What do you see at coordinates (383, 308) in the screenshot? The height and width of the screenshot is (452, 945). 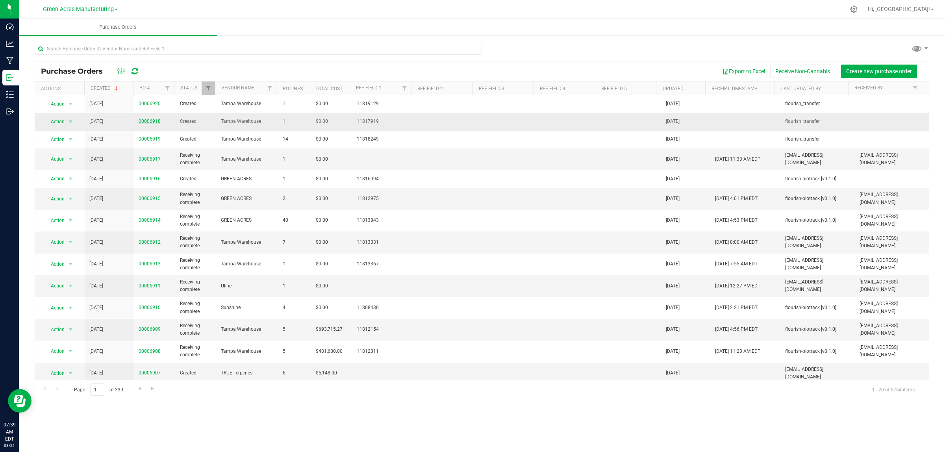 I see `span: 11808430` at bounding box center [383, 308].